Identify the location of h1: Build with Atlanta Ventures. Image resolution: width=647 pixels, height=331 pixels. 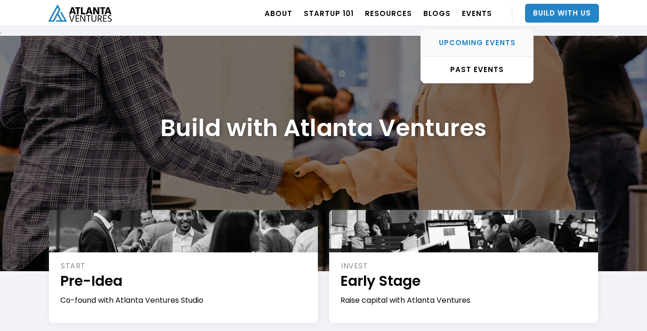
(323, 128).